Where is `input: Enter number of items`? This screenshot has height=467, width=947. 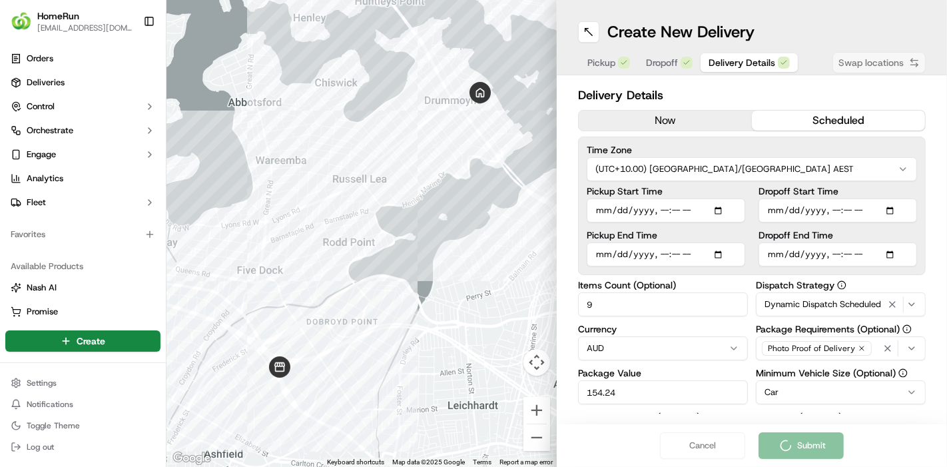
input: Enter number of items is located at coordinates (663, 304).